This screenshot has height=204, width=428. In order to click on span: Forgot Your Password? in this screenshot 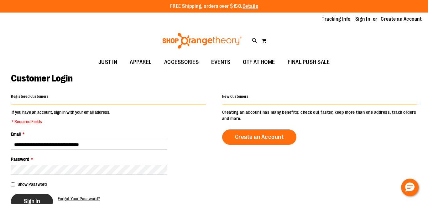, I will do `click(79, 199)`.